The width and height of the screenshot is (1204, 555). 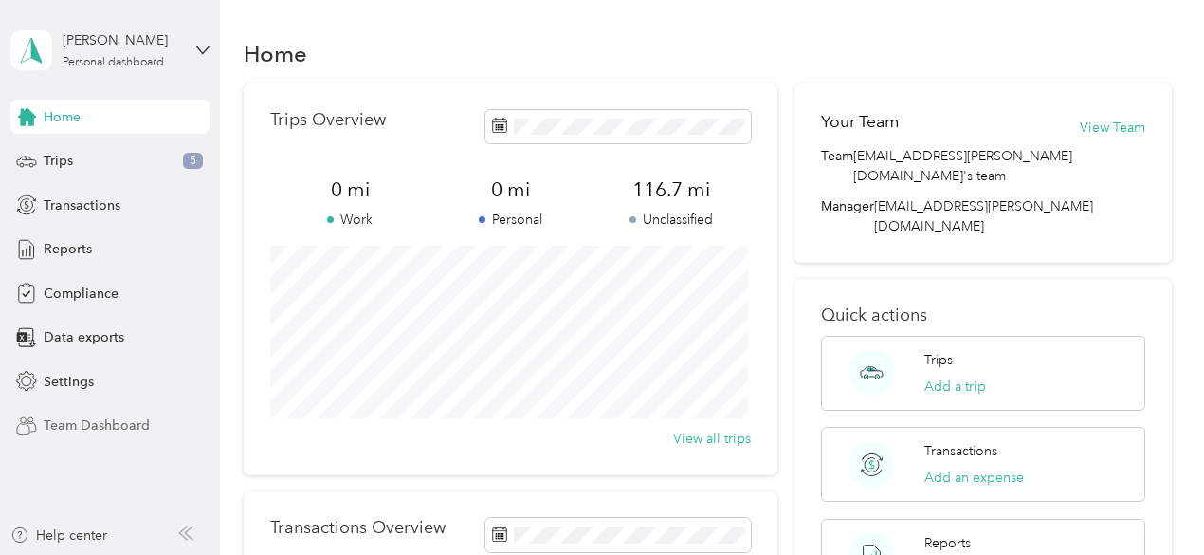 What do you see at coordinates (510, 219) in the screenshot?
I see `p: Personal` at bounding box center [510, 219].